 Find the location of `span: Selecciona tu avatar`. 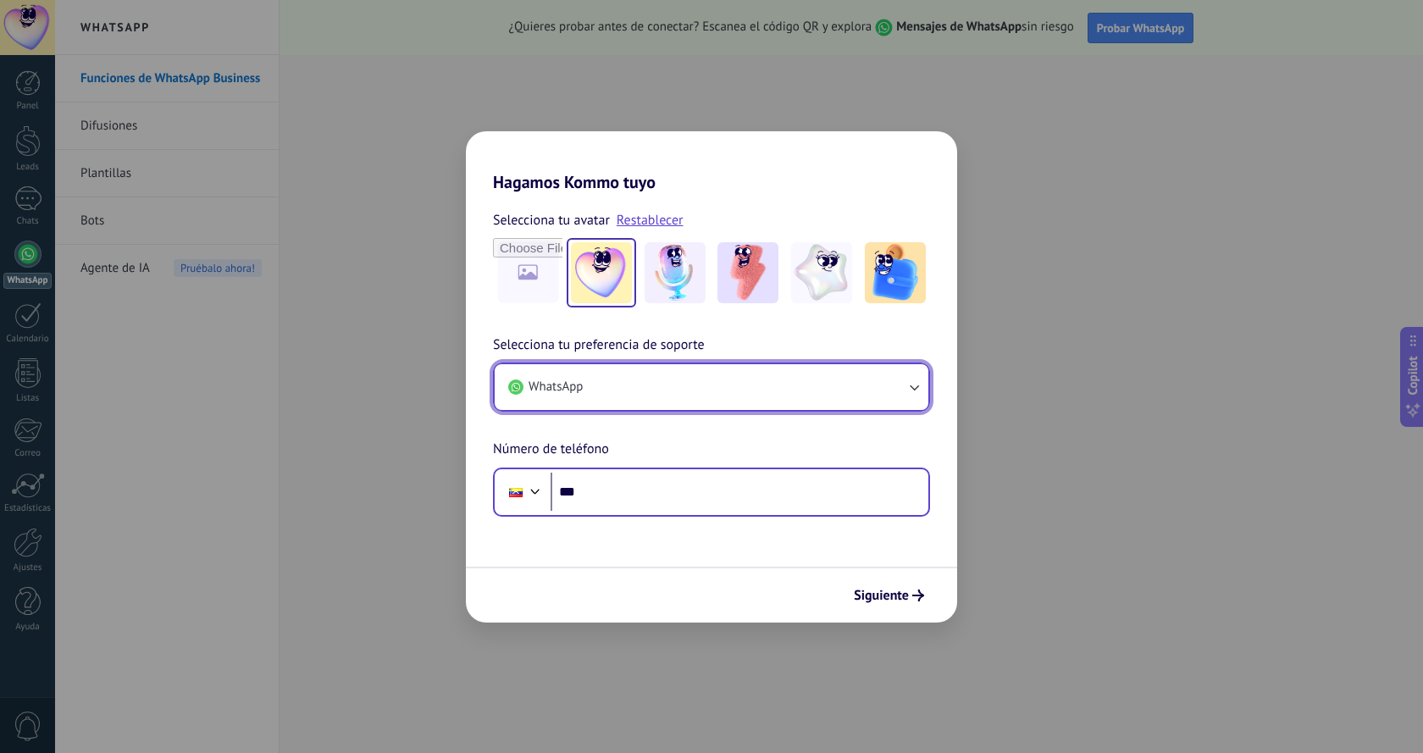

span: Selecciona tu avatar is located at coordinates (551, 220).